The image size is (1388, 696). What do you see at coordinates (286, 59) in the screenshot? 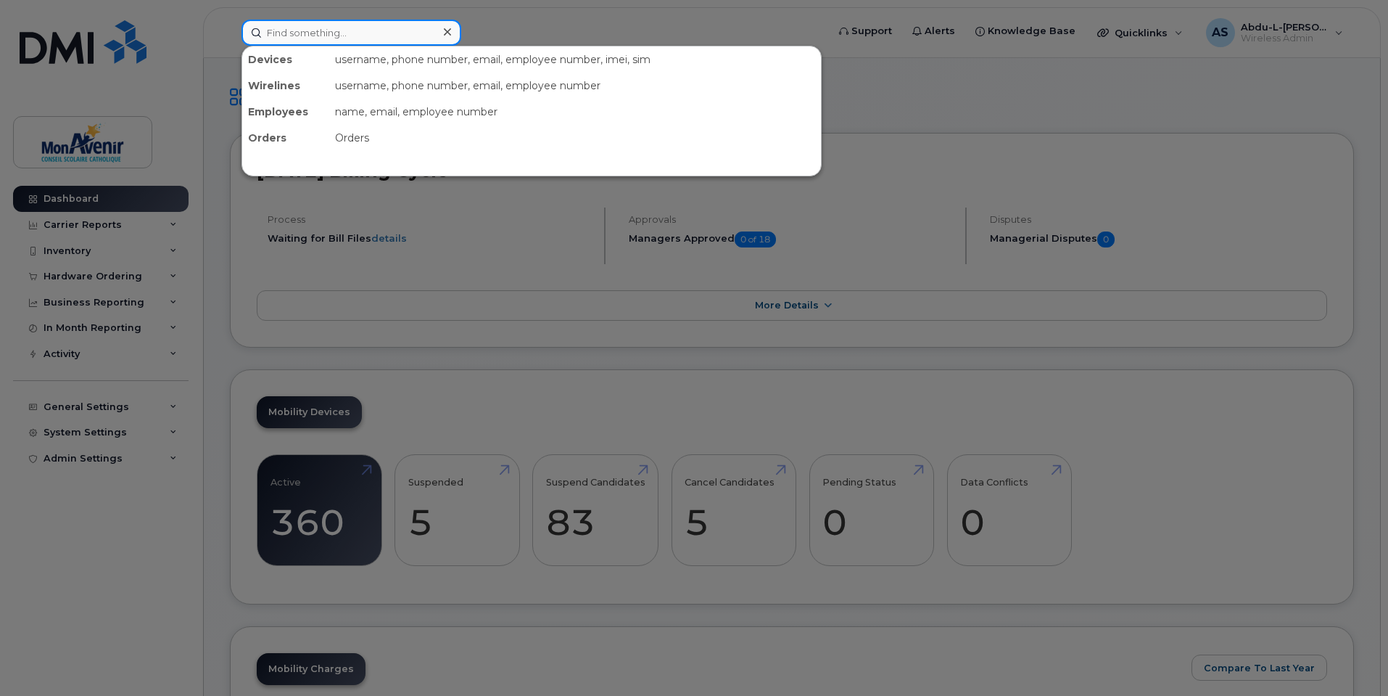
I see `div: Devices` at bounding box center [286, 59].